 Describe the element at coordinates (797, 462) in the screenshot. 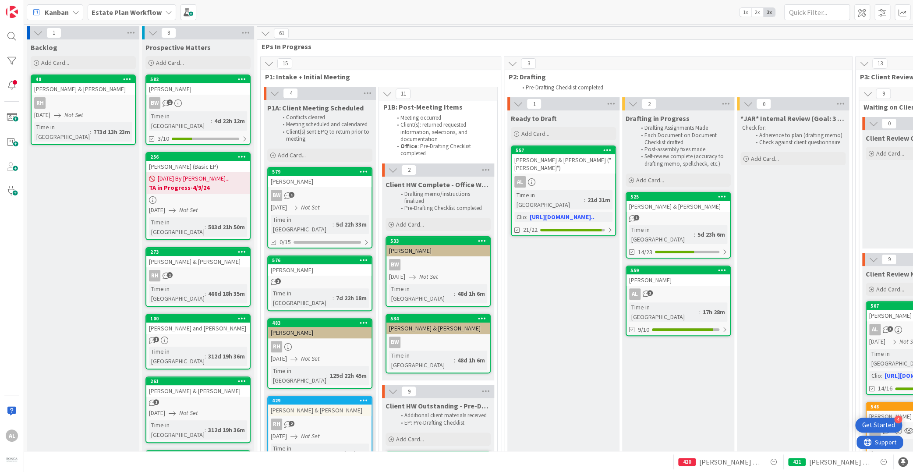

I see `div: 411` at that location.